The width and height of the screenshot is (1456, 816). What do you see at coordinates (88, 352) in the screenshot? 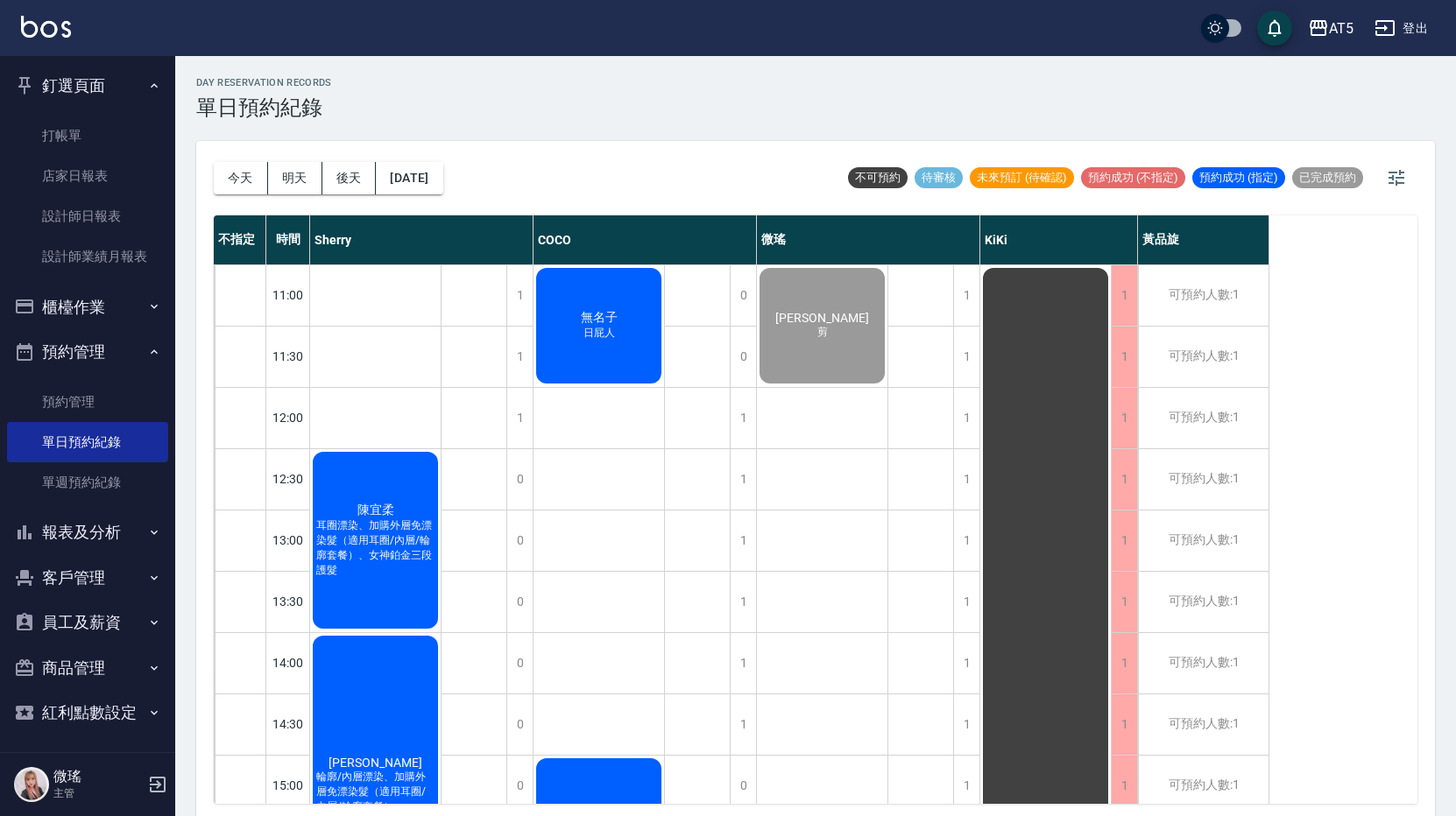
I see `button: 預約管理` at bounding box center [88, 352].